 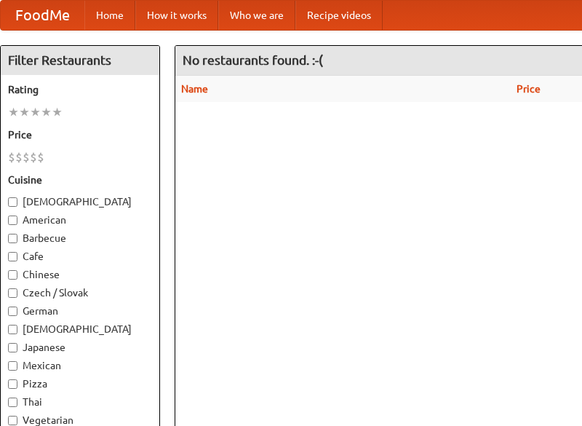 What do you see at coordinates (80, 292) in the screenshot?
I see `label: Czech / Slovak` at bounding box center [80, 292].